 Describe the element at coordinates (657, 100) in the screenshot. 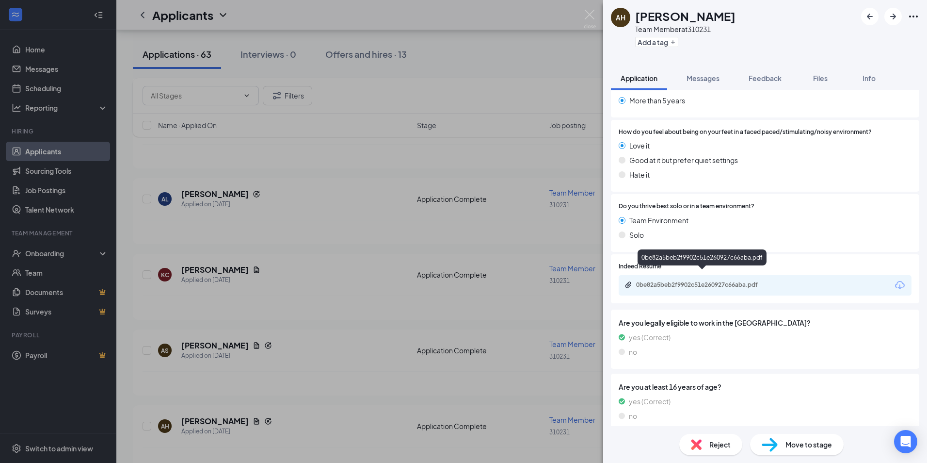

I see `span: More than 5 years` at that location.